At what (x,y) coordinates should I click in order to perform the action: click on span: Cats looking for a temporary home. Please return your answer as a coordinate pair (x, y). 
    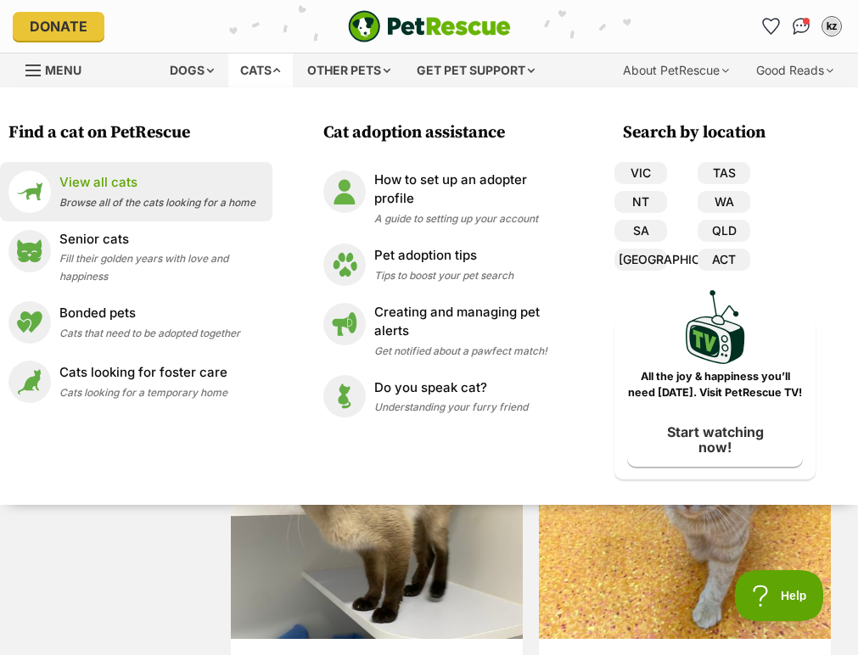
    Looking at the image, I should click on (143, 392).